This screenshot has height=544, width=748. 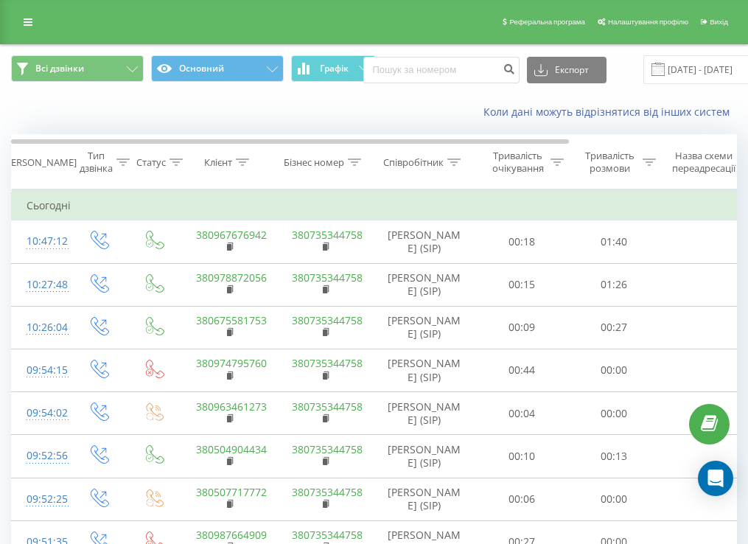 What do you see at coordinates (41, 413) in the screenshot?
I see `div: 09:54:02` at bounding box center [41, 413].